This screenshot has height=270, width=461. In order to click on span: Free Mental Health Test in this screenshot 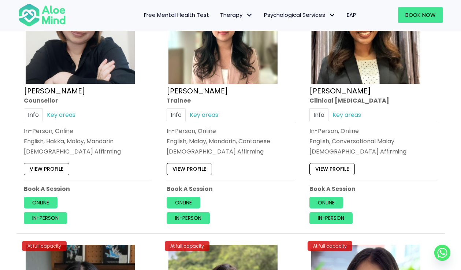, I will do `click(176, 15)`.